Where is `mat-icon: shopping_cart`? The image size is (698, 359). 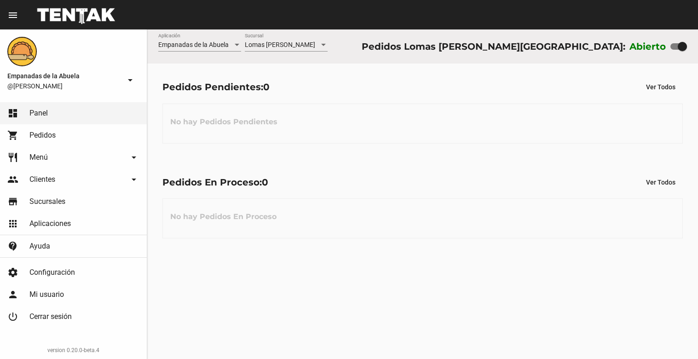 mat-icon: shopping_cart is located at coordinates (13, 135).